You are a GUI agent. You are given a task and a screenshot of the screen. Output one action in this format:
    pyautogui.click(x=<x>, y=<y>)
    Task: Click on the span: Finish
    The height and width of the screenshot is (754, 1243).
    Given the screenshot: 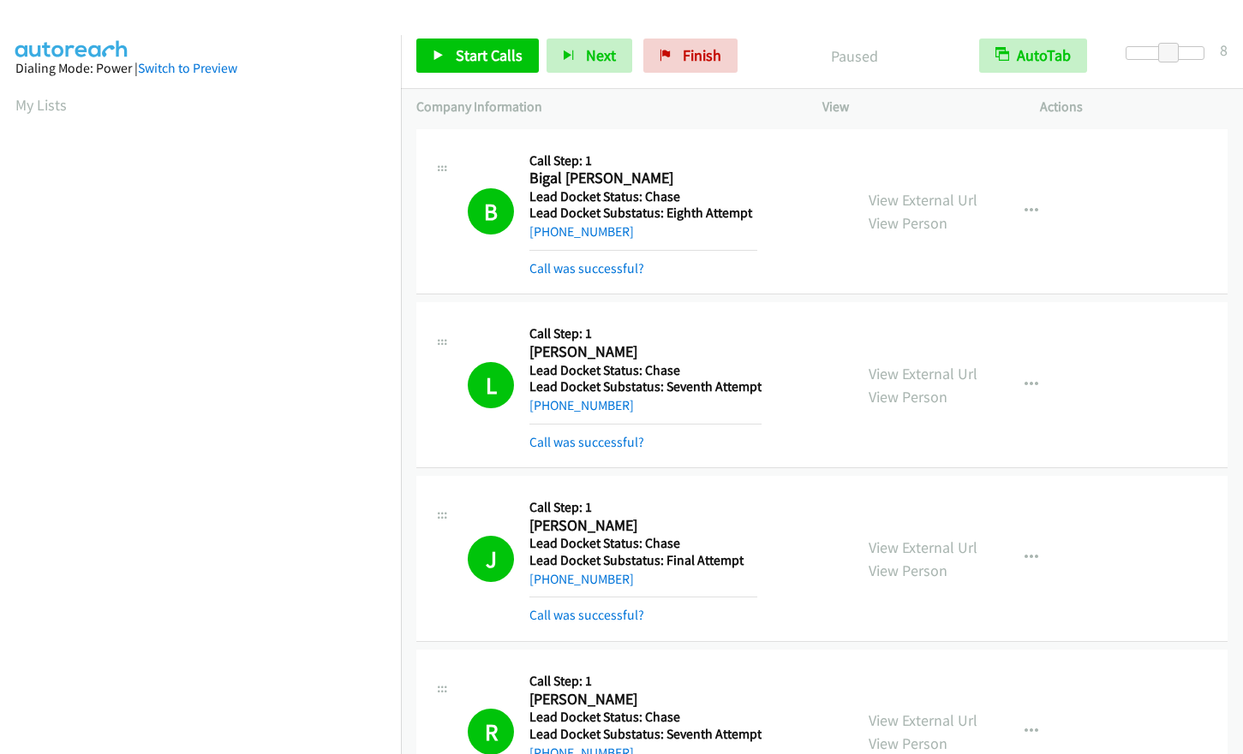 What is the action you would take?
    pyautogui.click(x=701, y=55)
    